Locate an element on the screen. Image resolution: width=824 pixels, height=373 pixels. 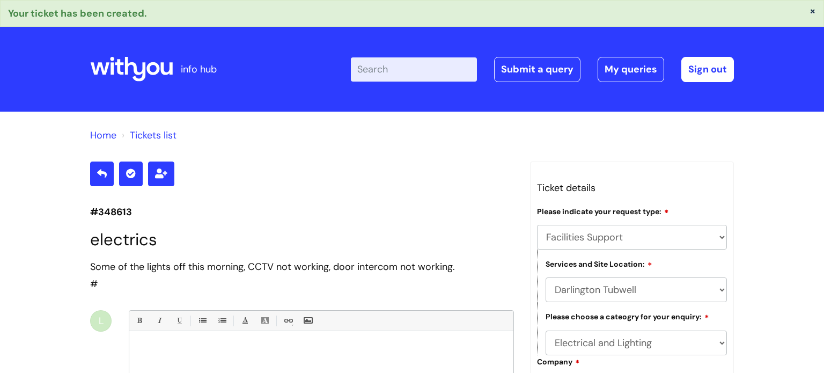
a: Home is located at coordinates (103, 135).